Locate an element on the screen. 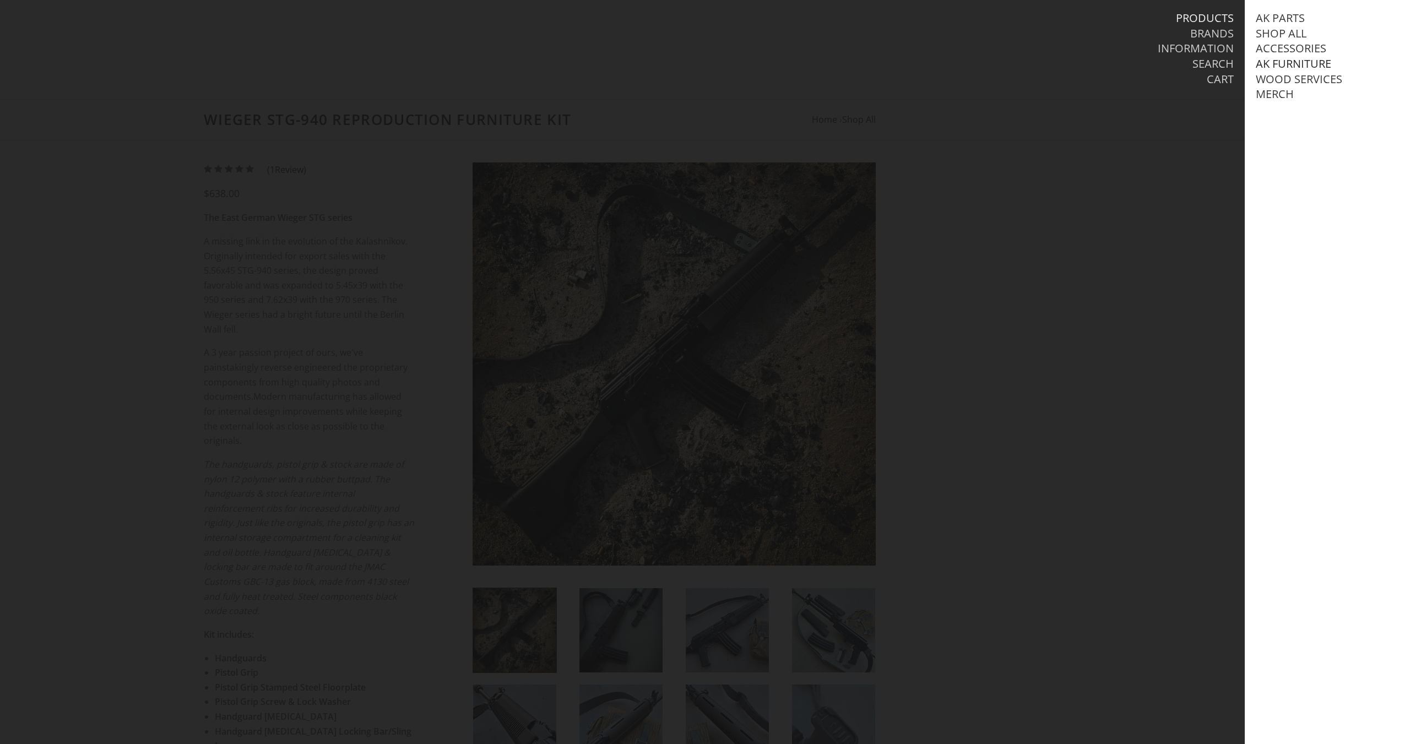  a: Shop All is located at coordinates (1281, 34).